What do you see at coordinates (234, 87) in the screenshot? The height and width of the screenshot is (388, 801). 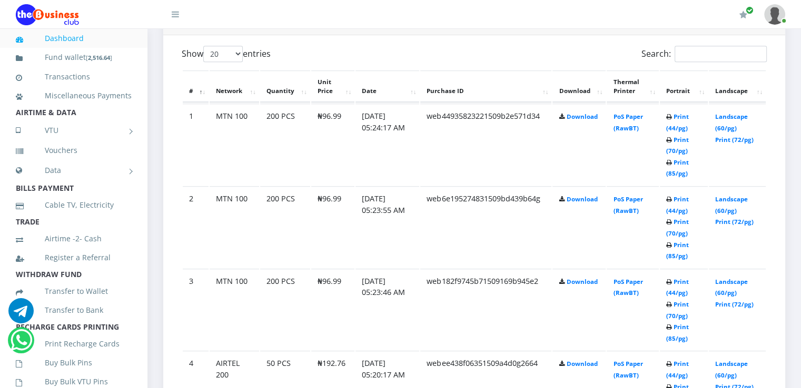 I see `th: Network: activate to sort column ascending` at bounding box center [234, 87].